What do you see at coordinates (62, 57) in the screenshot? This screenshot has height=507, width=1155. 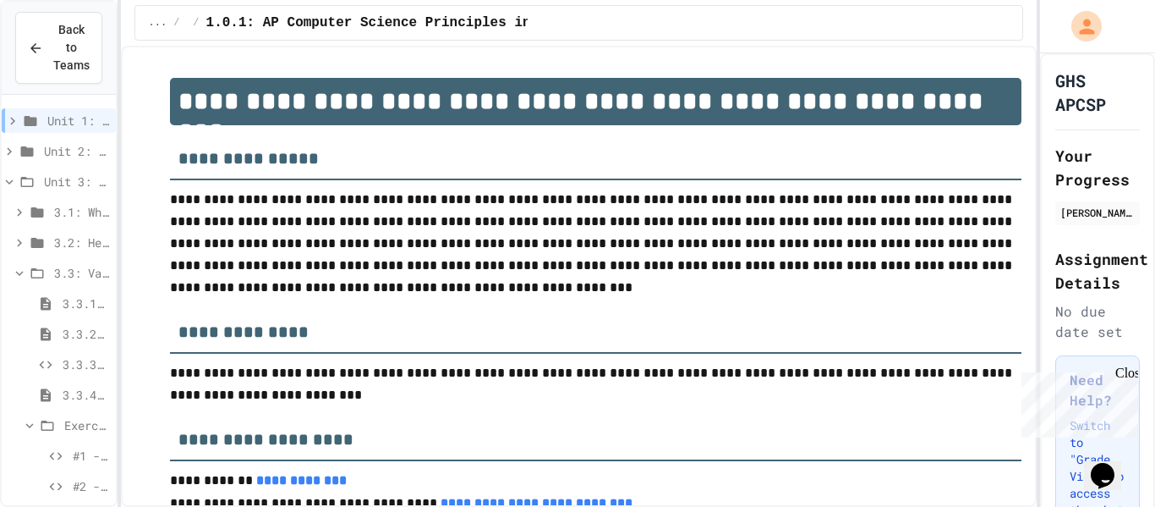 I see `div: Chat with us now!Close` at bounding box center [62, 57].